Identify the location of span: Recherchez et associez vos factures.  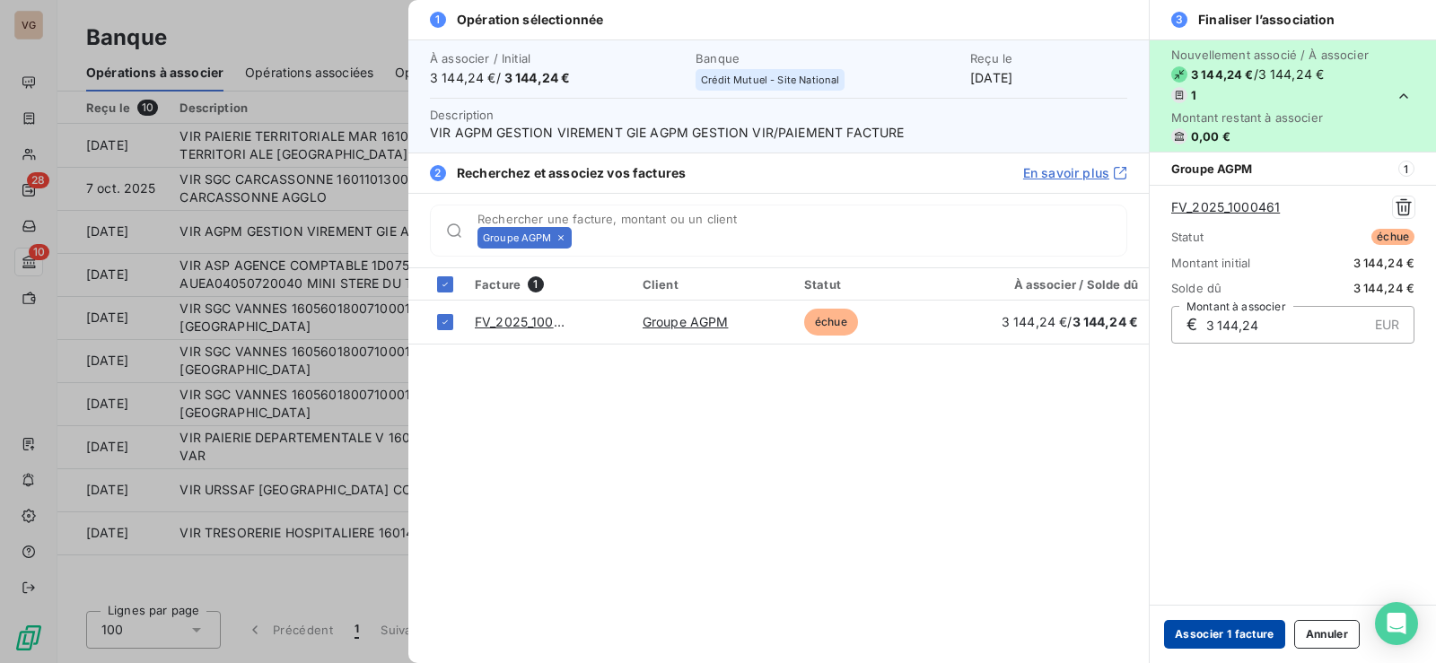
(571, 173).